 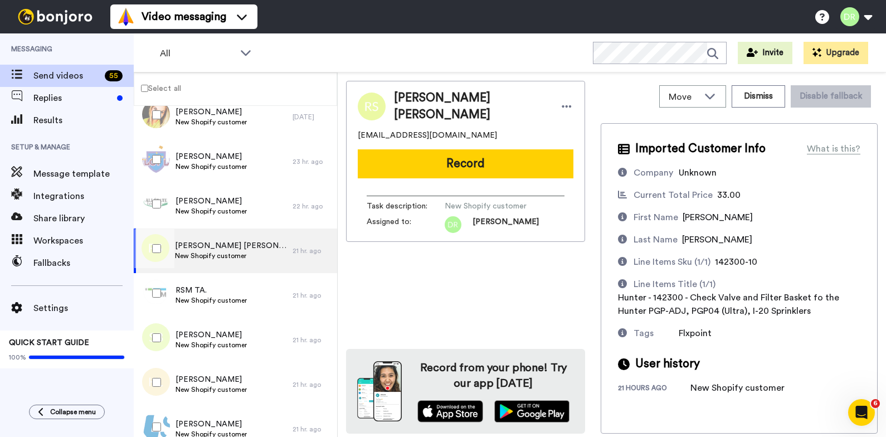 What do you see at coordinates (668, 364) in the screenshot?
I see `span: User history` at bounding box center [668, 364].